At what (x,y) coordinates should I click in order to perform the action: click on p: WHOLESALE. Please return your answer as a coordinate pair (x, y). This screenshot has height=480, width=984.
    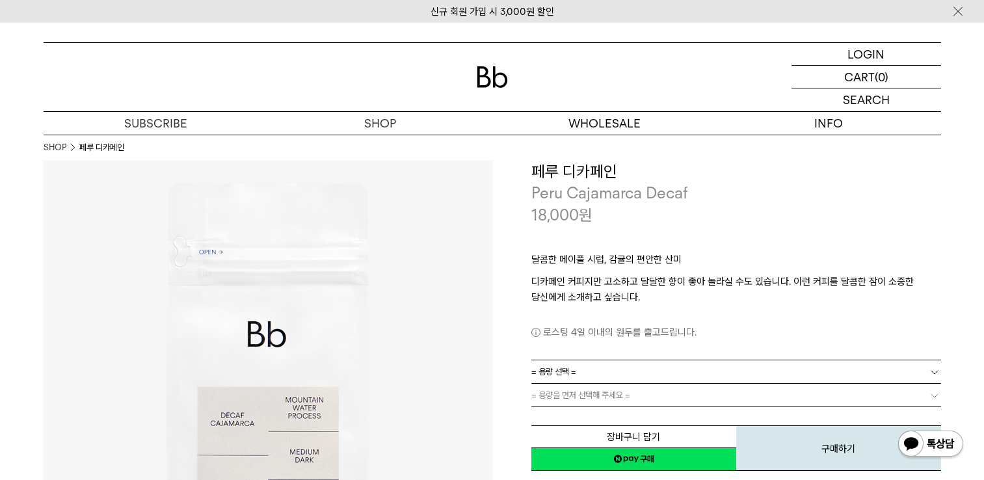
    Looking at the image, I should click on (604, 123).